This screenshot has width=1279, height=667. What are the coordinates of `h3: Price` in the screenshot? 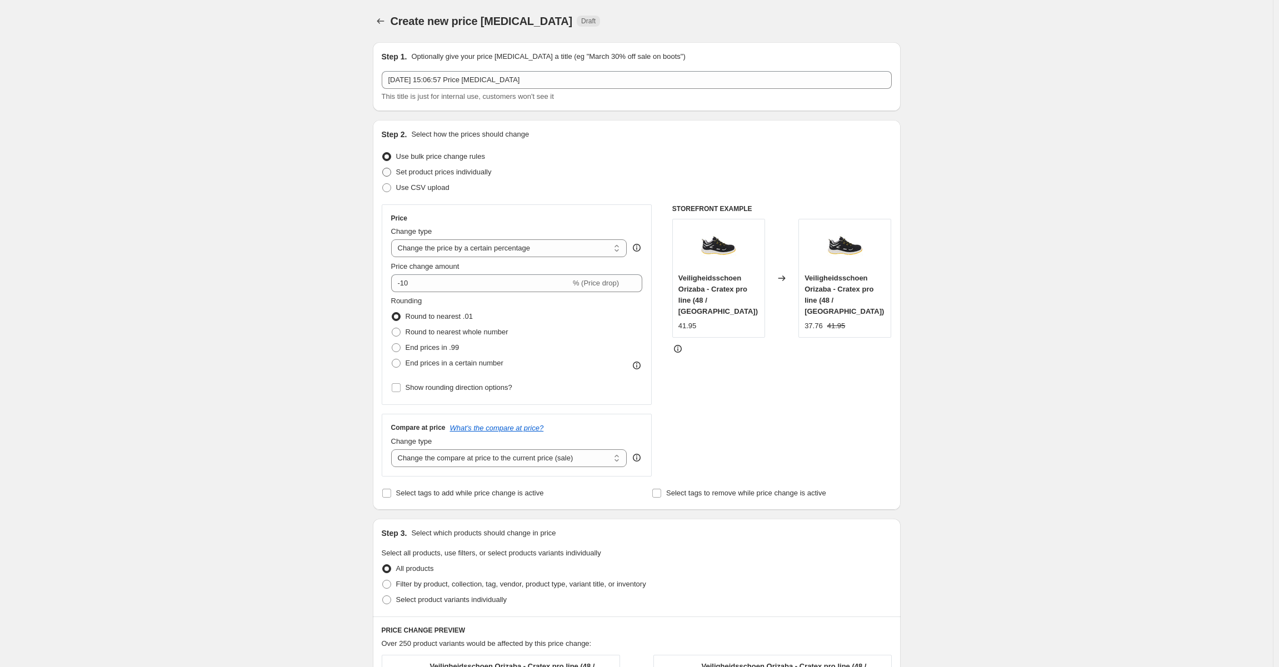 It's located at (399, 218).